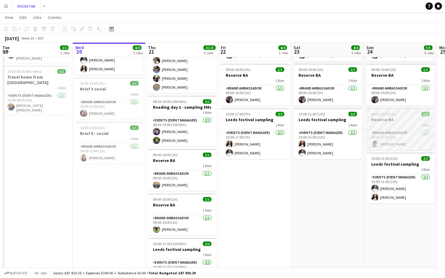 The height and width of the screenshot is (278, 445). Describe the element at coordinates (172, 273) in the screenshot. I see `span: Total Budgeted £87 910.29` at that location.